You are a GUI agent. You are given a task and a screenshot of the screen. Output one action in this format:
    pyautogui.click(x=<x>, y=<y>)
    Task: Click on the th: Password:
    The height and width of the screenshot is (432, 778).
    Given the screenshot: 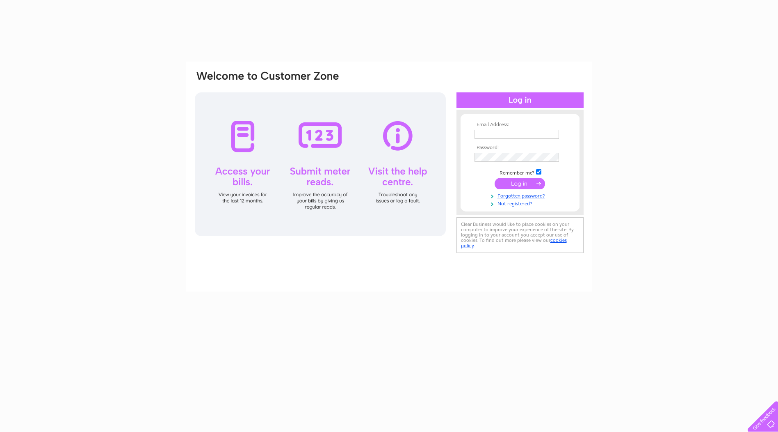 What is the action you would take?
    pyautogui.click(x=520, y=148)
    